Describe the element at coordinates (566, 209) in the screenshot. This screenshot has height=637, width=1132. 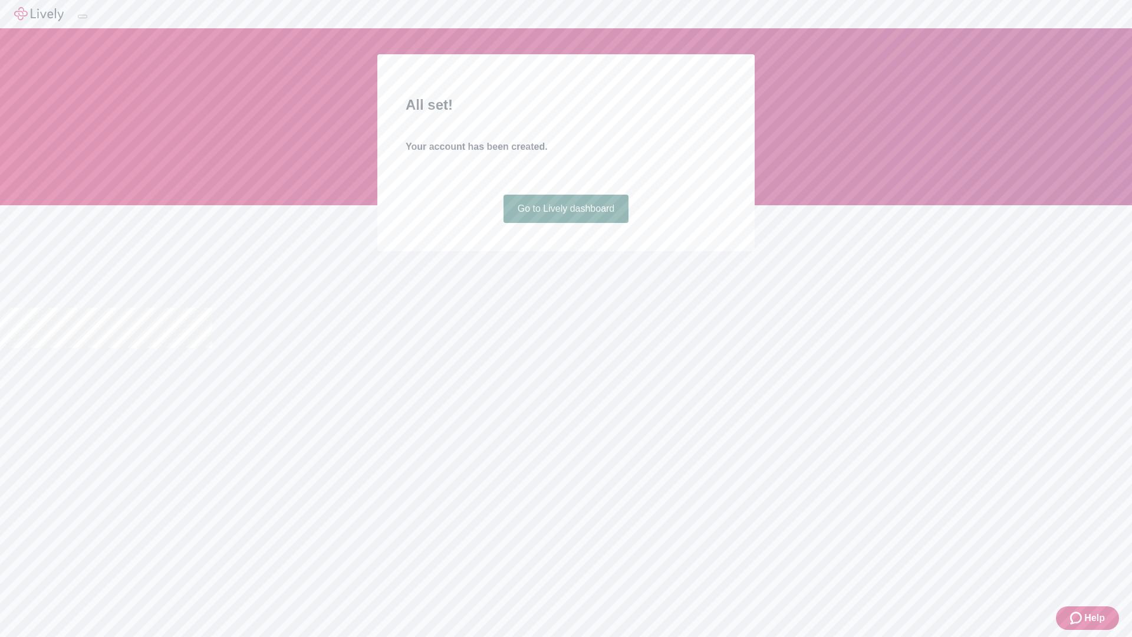
I see `a: Go to Lively dashboard` at that location.